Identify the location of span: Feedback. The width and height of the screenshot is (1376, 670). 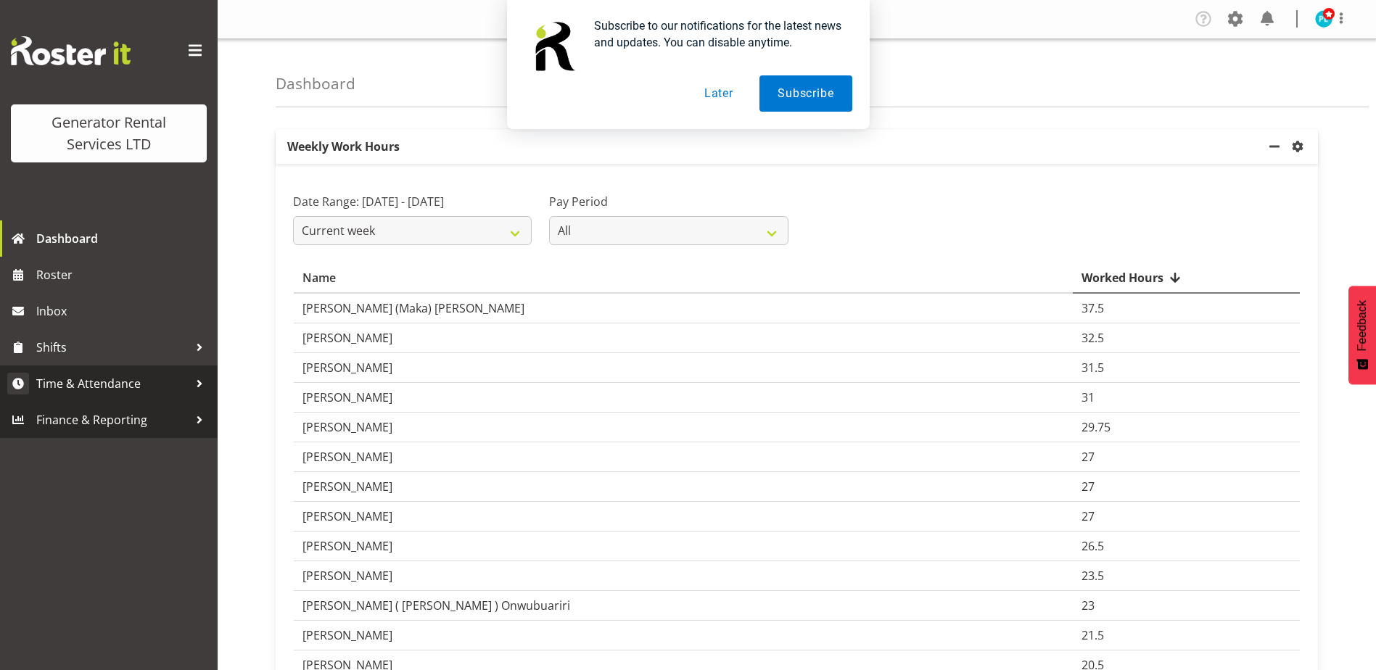
(1362, 326).